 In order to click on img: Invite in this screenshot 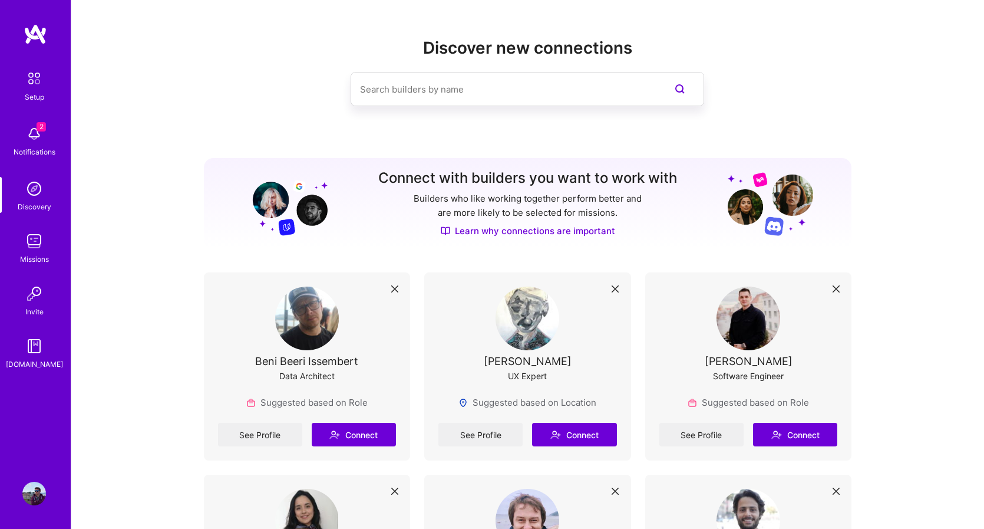, I will do `click(34, 294)`.